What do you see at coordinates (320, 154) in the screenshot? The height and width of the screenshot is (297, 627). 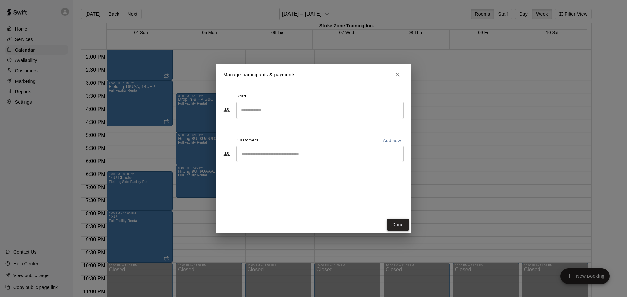 I see `div: Start typing to search customers...` at bounding box center [320, 154].